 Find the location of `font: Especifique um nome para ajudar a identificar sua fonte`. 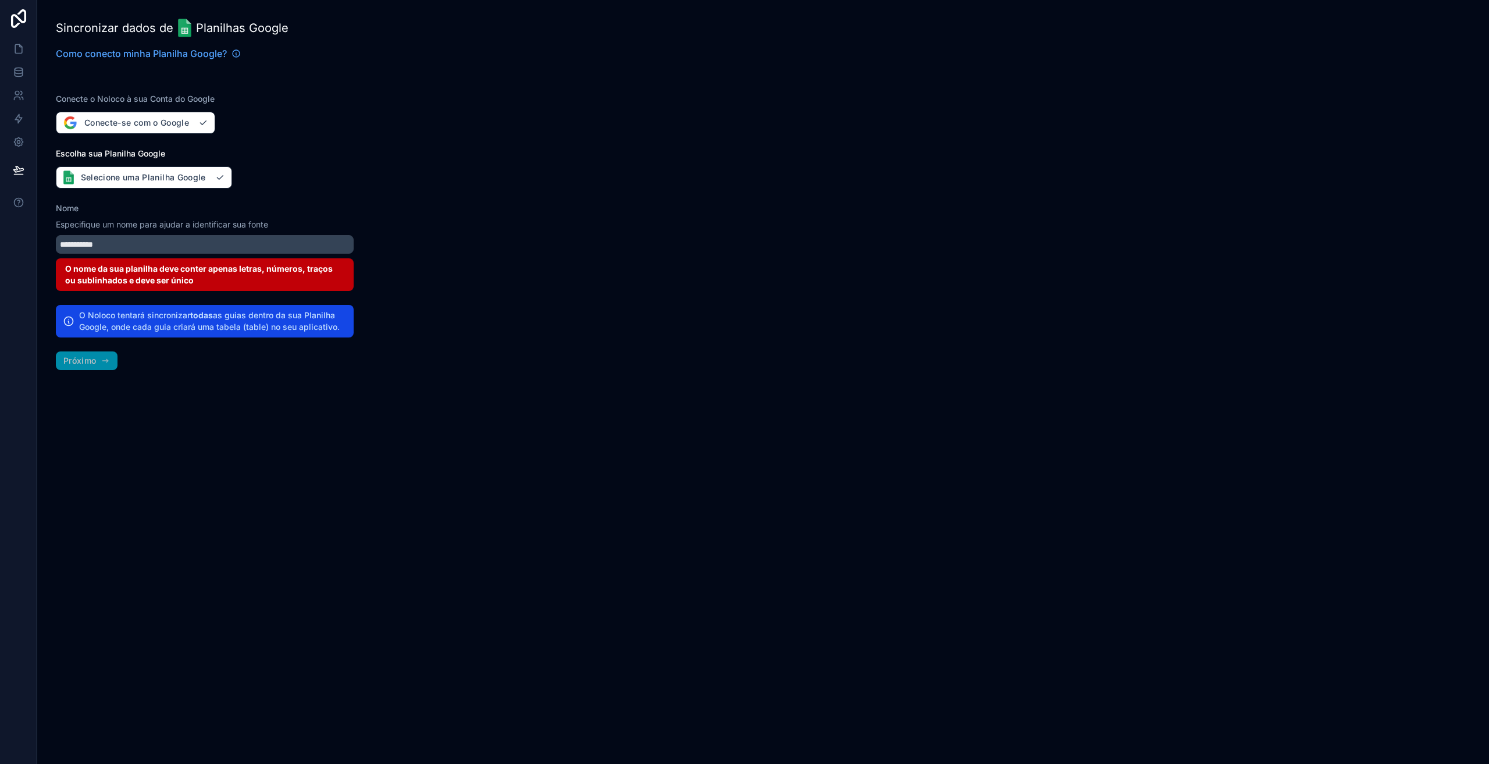

font: Especifique um nome para ajudar a identificar sua fonte is located at coordinates (162, 224).